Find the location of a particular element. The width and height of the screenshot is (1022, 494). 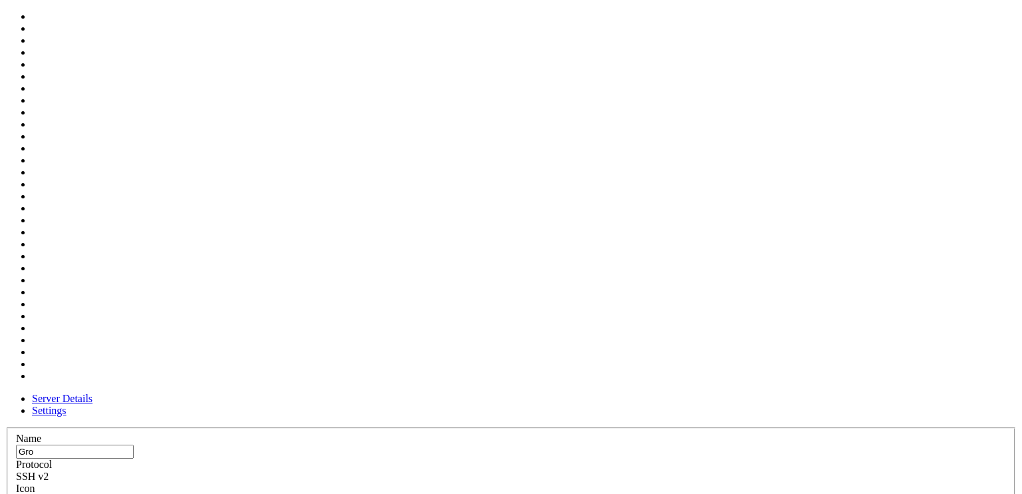

label: Protocol is located at coordinates (34, 464).